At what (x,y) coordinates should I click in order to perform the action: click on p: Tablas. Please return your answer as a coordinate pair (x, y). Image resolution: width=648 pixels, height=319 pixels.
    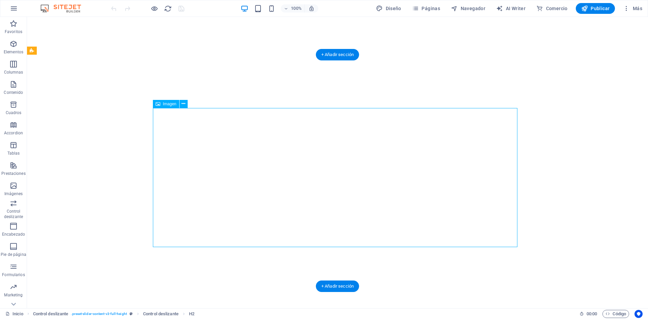
    Looking at the image, I should click on (14, 153).